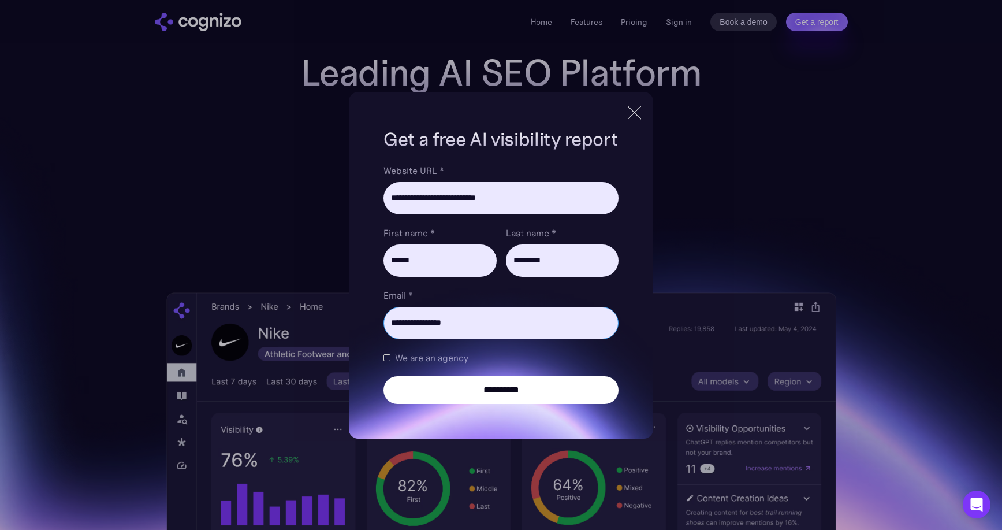  I want to click on span: We are an agency, so click(432, 358).